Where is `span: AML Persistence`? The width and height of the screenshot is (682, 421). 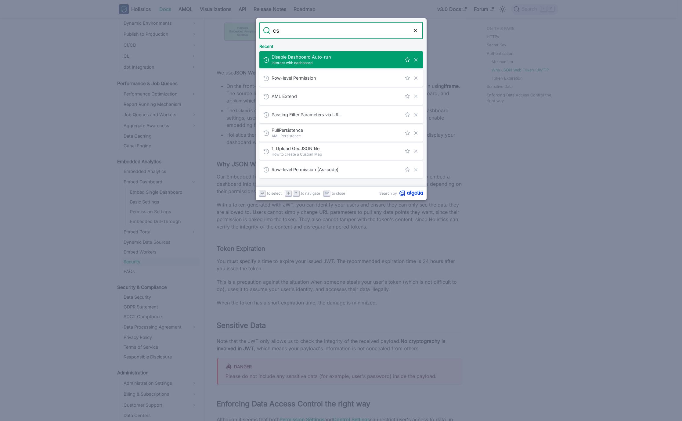
span: AML Persistence is located at coordinates (336, 136).